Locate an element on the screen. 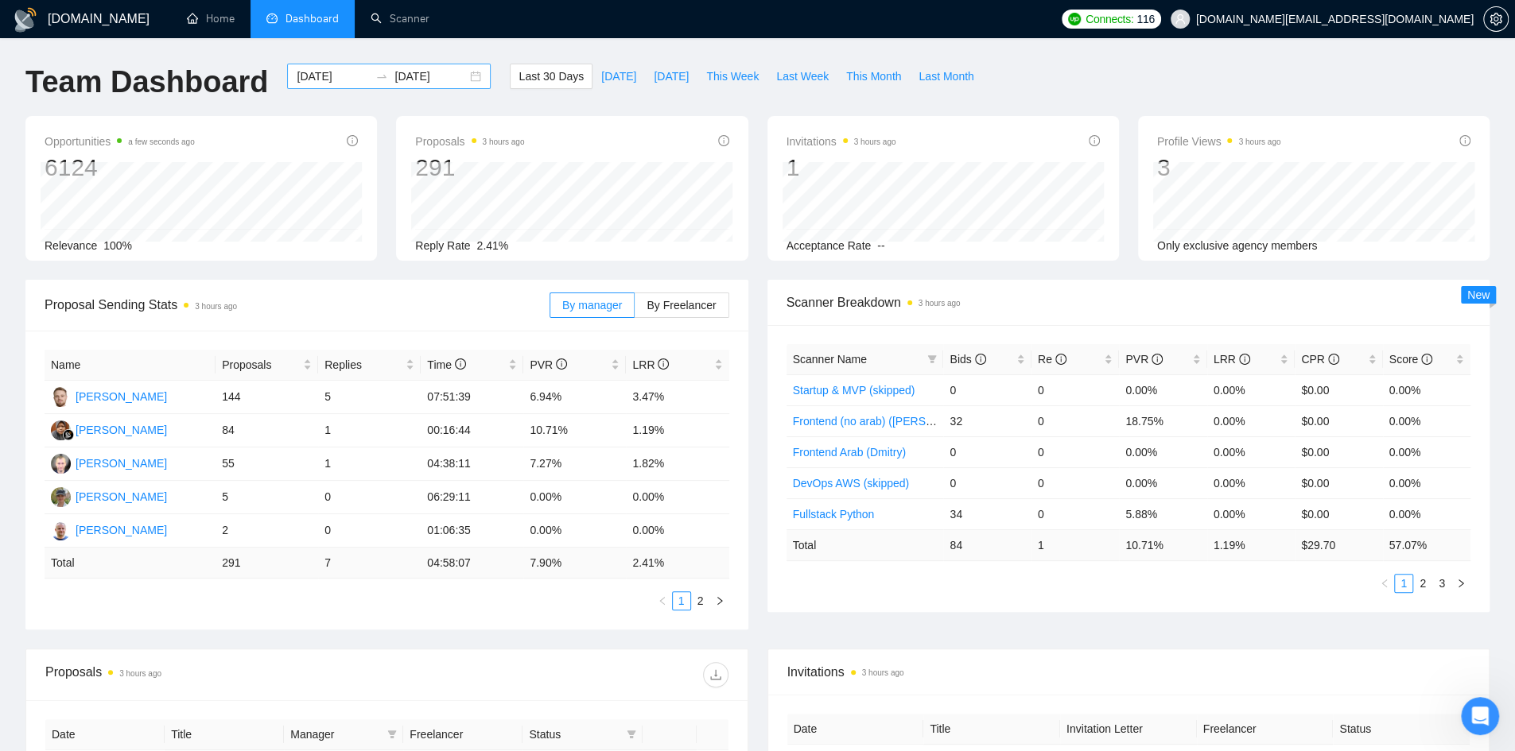 This screenshot has height=751, width=1515. td: 57.07 % is located at coordinates (1427, 545).